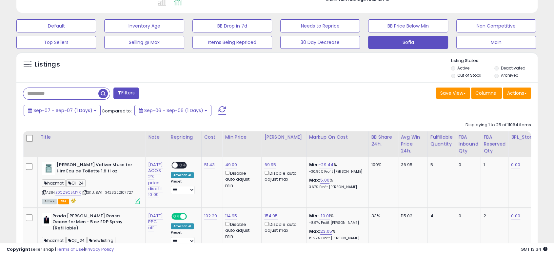  What do you see at coordinates (442, 141) in the screenshot?
I see `div: Fulfillable Quantity` at bounding box center [442, 141].